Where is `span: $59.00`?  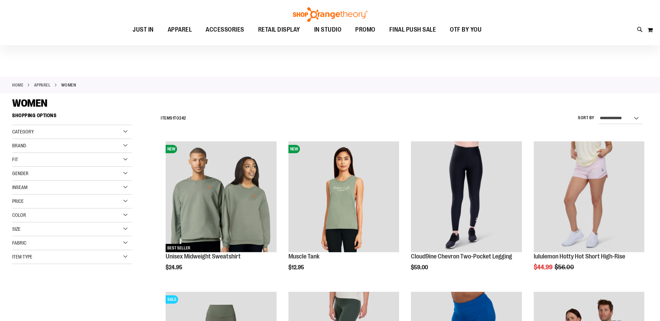
span: $59.00 is located at coordinates (420, 268).